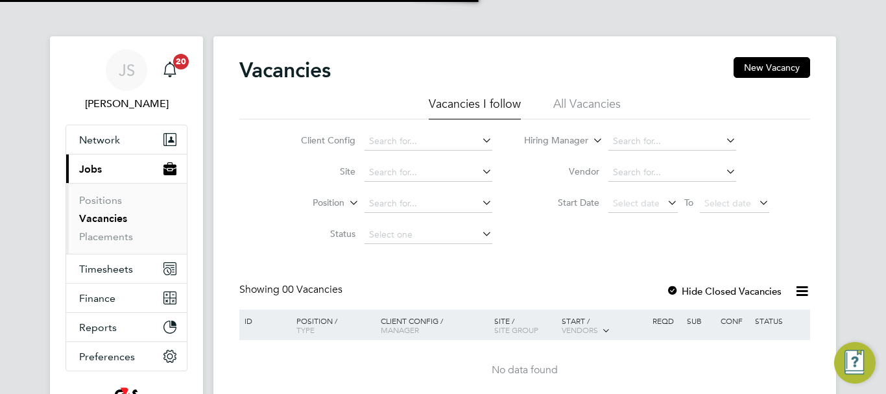 The width and height of the screenshot is (886, 394). Describe the element at coordinates (772, 67) in the screenshot. I see `button: New Vacancy` at that location.